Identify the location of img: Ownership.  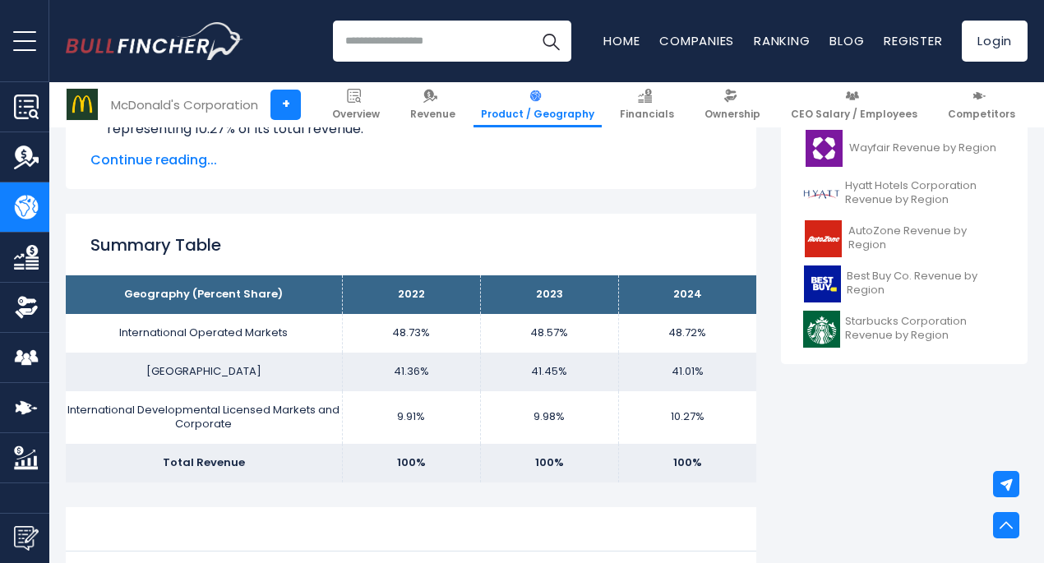
(26, 308).